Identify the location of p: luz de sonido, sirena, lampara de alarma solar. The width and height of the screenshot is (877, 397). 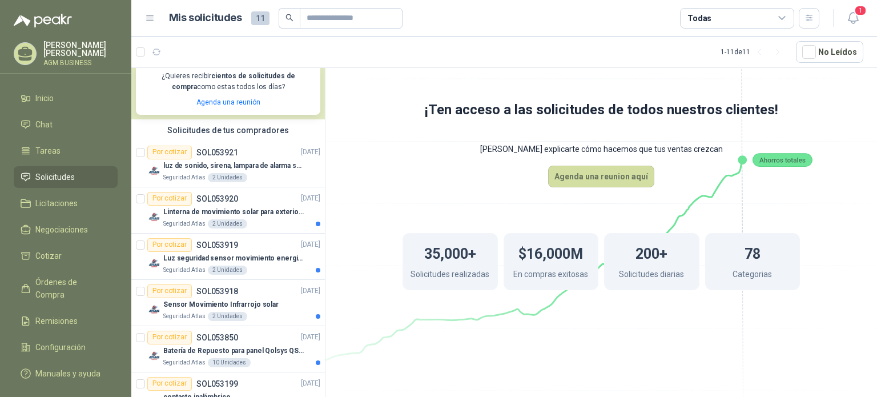
(234, 166).